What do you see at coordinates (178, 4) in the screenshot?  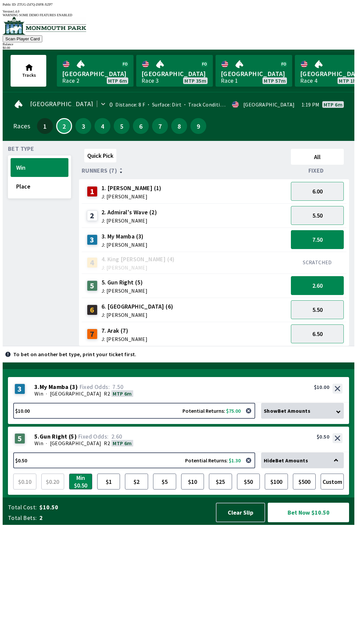 I see `div: Public ID:` at bounding box center [178, 4].